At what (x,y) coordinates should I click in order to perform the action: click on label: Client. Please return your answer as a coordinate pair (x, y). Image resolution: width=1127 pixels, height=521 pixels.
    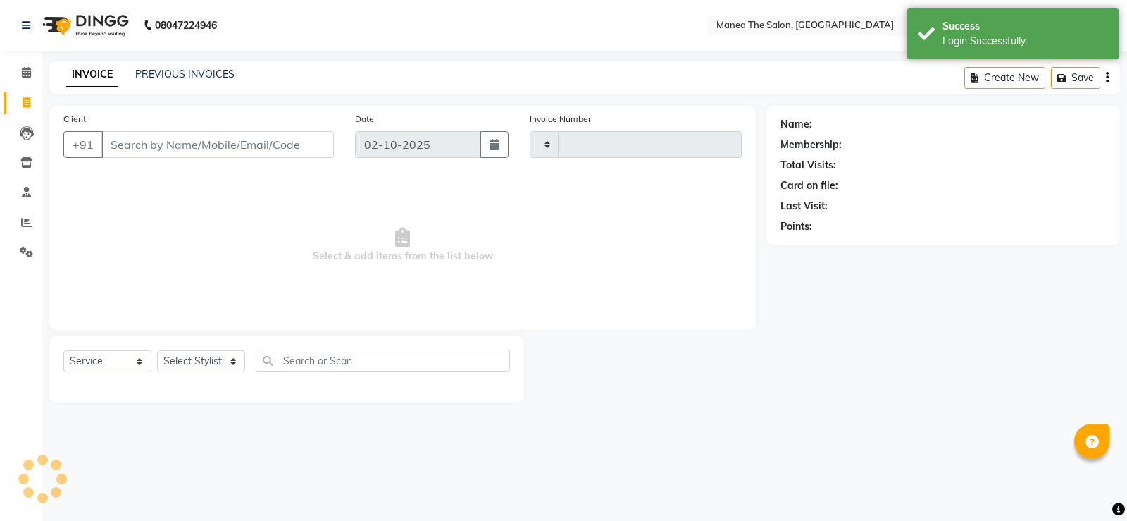
    Looking at the image, I should click on (75, 119).